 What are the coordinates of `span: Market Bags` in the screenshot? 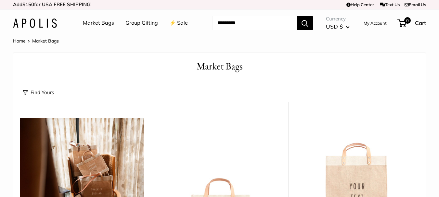 It's located at (45, 41).